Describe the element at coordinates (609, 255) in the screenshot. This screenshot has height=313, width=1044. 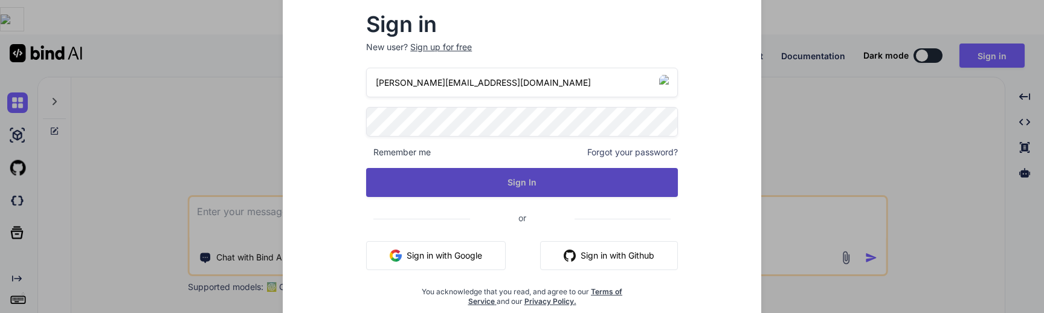
I see `button: Sign in with Github` at that location.